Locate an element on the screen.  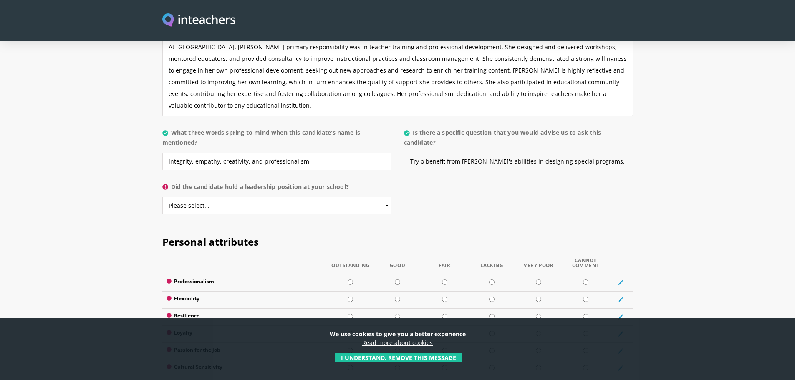
label: What three words spring to mind when this candidate’s name is mentioned? is located at coordinates (277, 140).